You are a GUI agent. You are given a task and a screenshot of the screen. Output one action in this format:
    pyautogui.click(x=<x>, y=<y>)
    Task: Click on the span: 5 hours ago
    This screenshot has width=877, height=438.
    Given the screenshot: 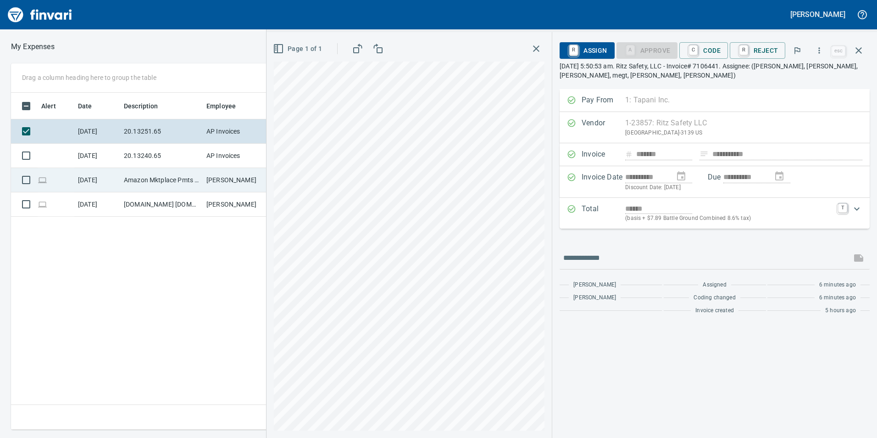 What is the action you would take?
    pyautogui.click(x=840, y=311)
    